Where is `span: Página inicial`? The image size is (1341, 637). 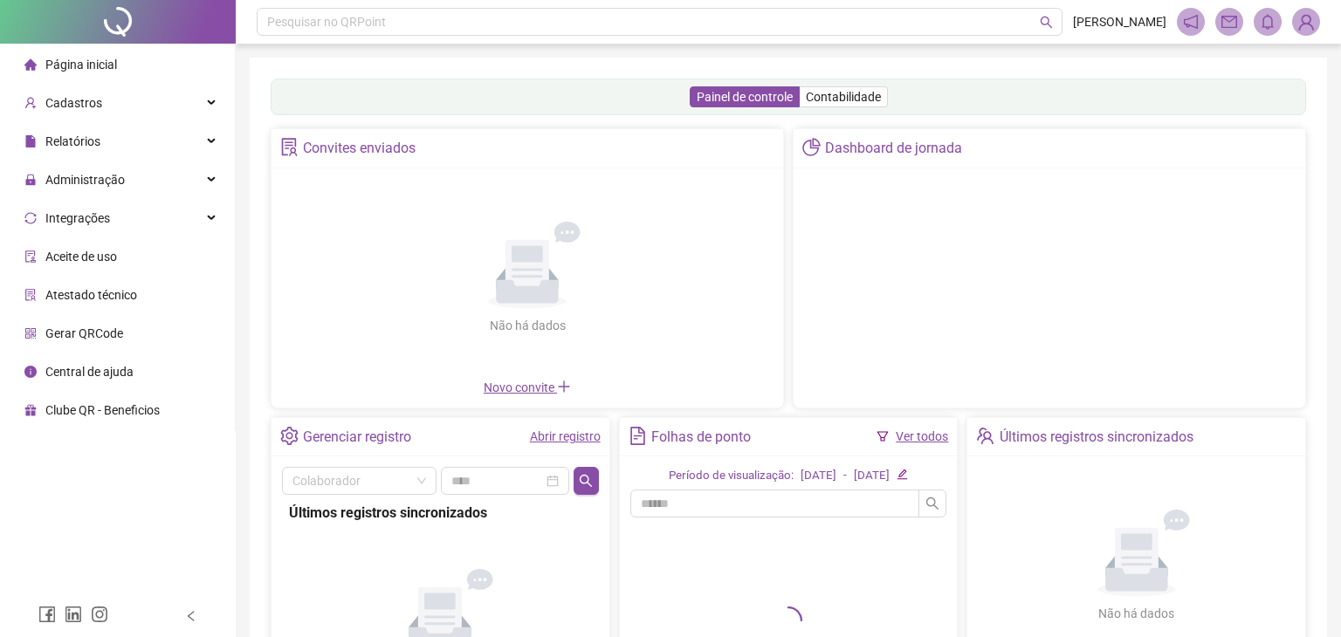 span: Página inicial is located at coordinates (81, 65).